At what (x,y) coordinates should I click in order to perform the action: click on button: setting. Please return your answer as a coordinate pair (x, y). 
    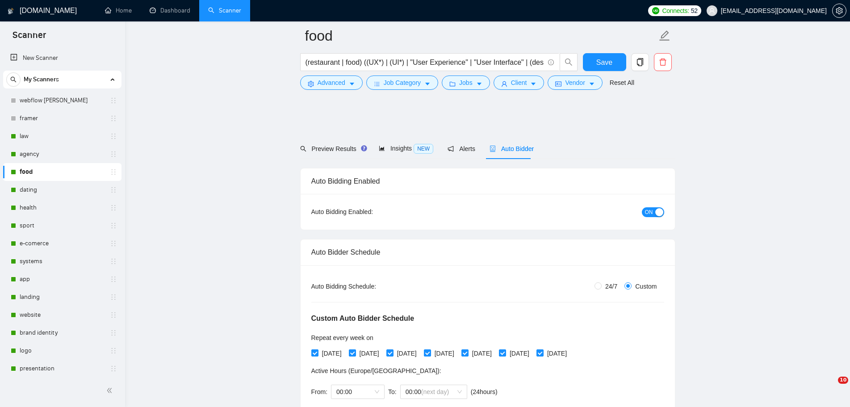
    Looking at the image, I should click on (839, 11).